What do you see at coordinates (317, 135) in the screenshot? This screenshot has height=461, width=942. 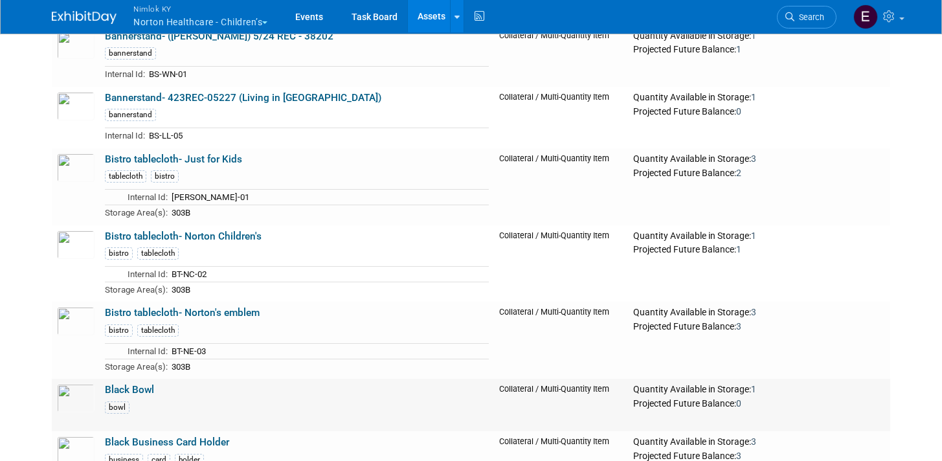 I see `td: BS-LL-05` at bounding box center [317, 135].